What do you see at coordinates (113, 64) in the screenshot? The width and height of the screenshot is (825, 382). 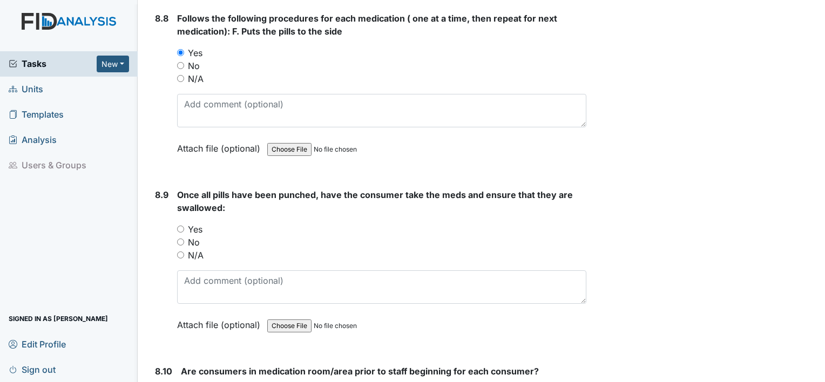 I see `button: New` at bounding box center [113, 64].